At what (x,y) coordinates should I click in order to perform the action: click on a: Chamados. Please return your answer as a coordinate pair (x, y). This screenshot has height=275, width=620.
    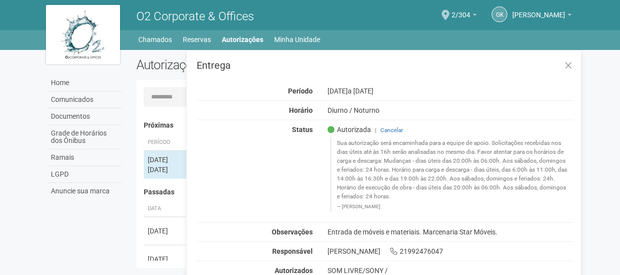
    Looking at the image, I should click on (155, 40).